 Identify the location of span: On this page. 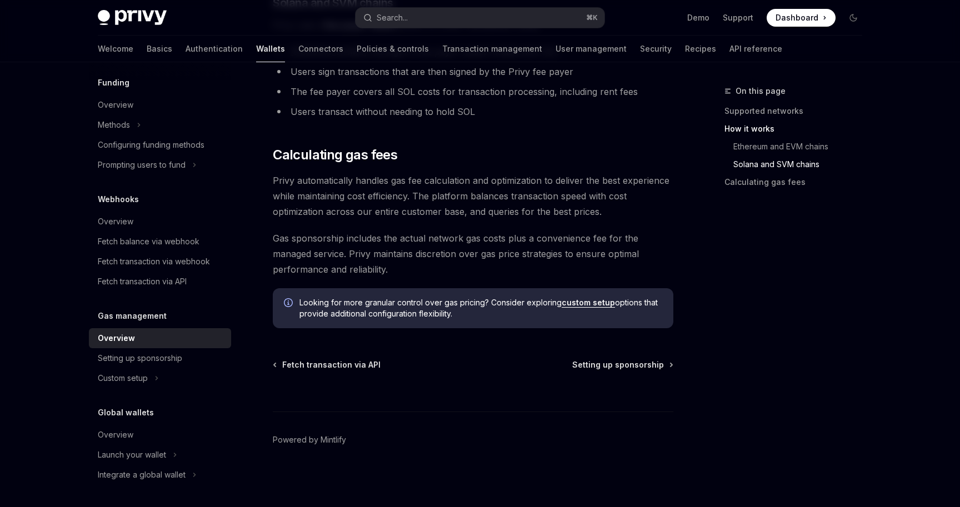
(761, 91).